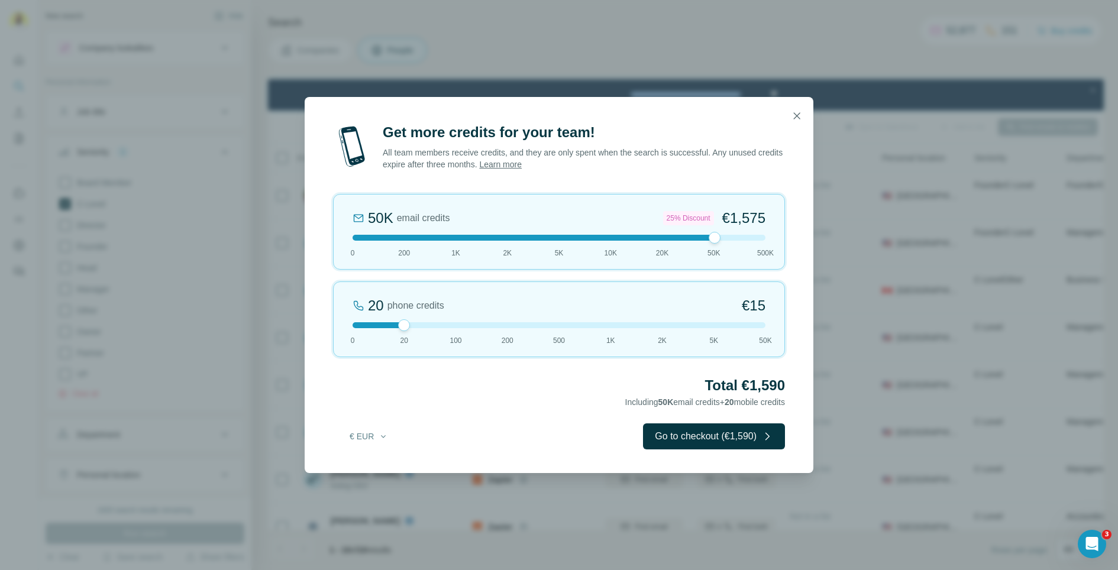  What do you see at coordinates (705, 402) in the screenshot?
I see `span: Including email credits + mobile credits` at bounding box center [705, 402].